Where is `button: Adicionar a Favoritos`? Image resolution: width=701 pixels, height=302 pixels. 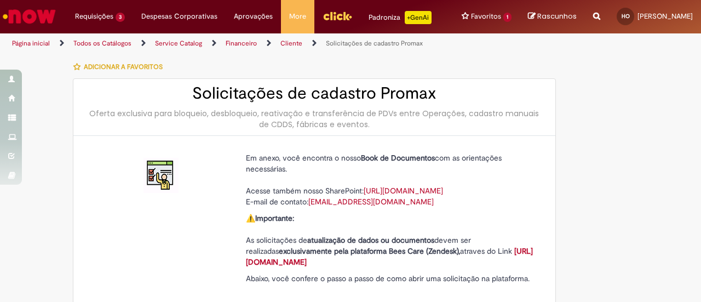 button: Adicionar a Favoritos is located at coordinates (120, 67).